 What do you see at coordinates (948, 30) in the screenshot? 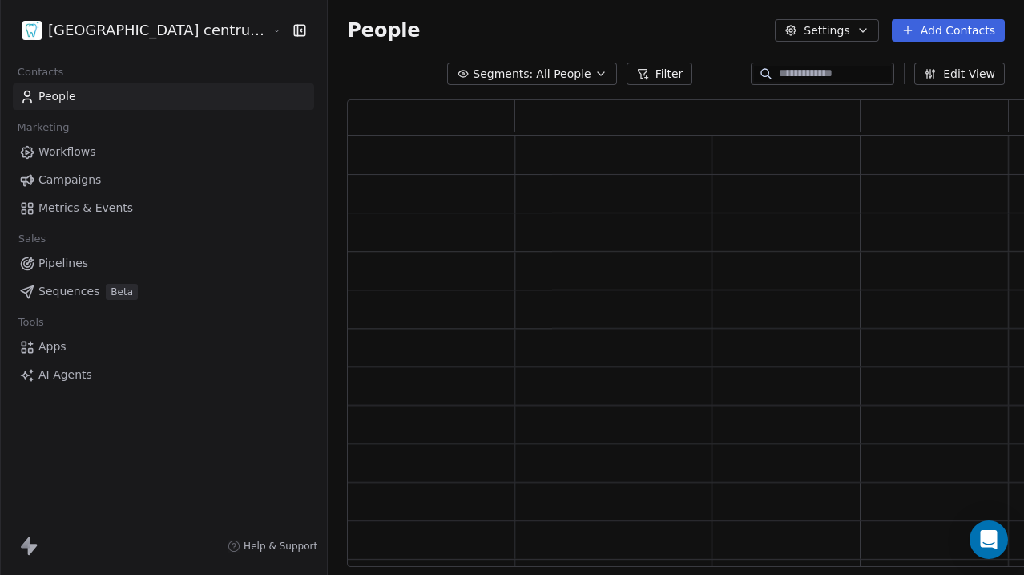
I see `button: Add Contacts` at bounding box center [948, 30].